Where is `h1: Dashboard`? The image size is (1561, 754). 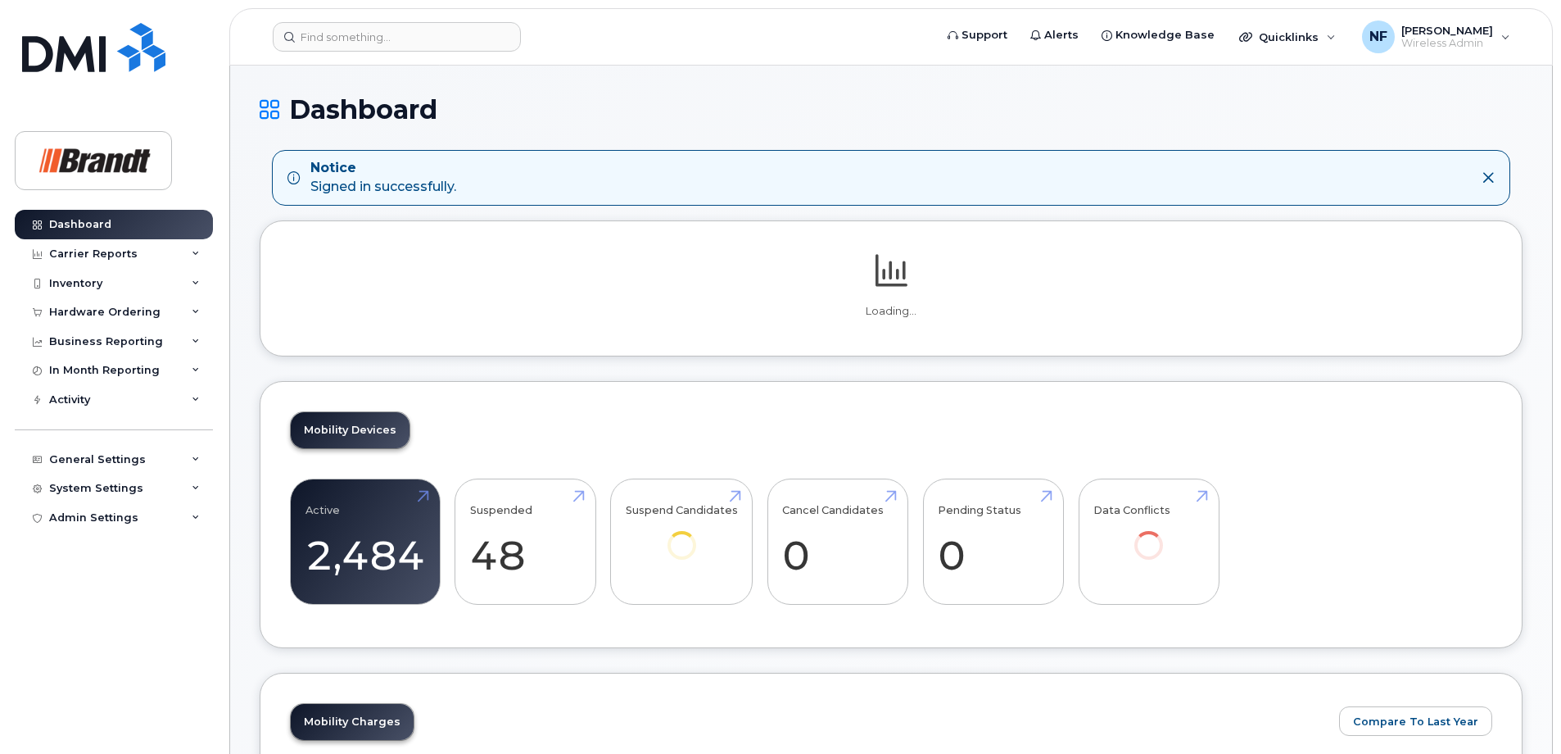 h1: Dashboard is located at coordinates (891, 109).